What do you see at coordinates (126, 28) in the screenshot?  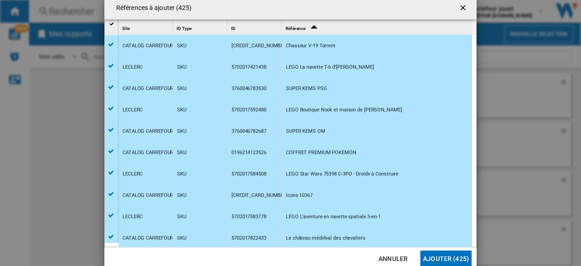 I see `span: Site` at bounding box center [126, 28].